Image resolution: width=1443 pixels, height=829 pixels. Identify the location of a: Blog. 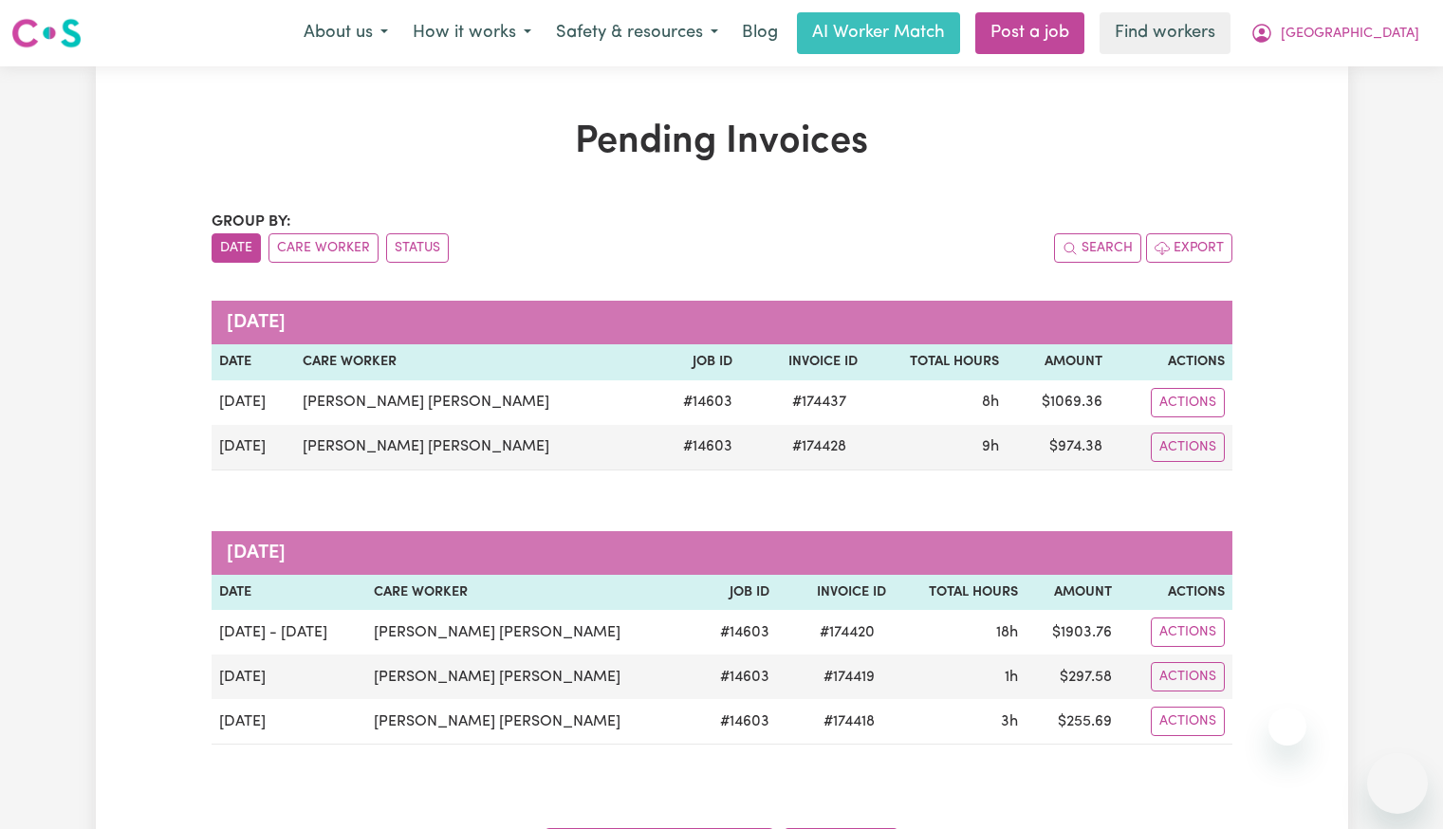
(760, 33).